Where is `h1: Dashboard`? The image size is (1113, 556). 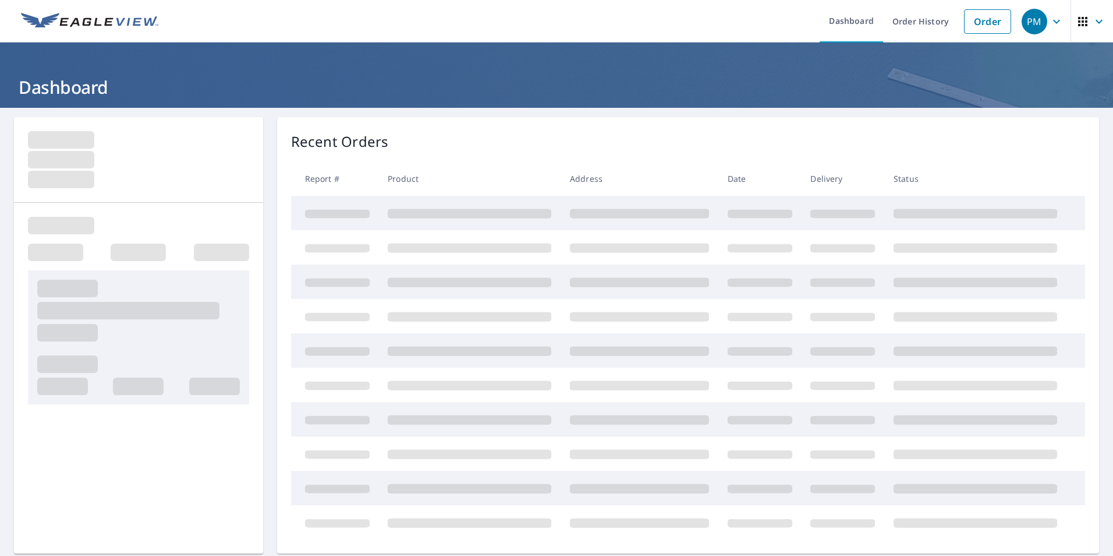 h1: Dashboard is located at coordinates (557, 87).